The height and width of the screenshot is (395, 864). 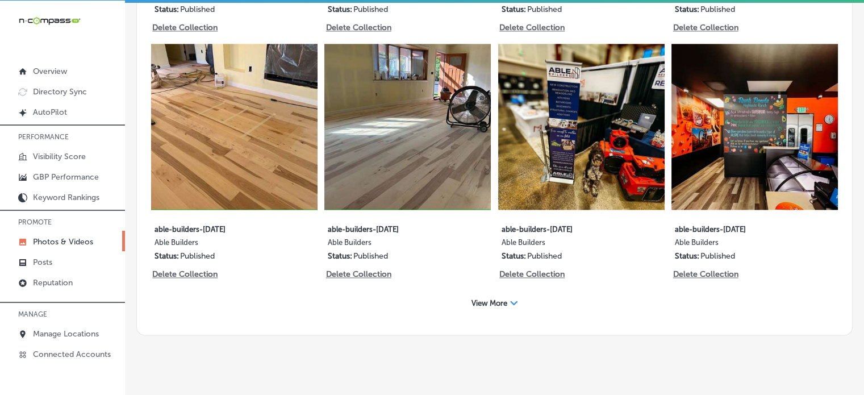 I want to click on p: GBP Performance, so click(x=66, y=177).